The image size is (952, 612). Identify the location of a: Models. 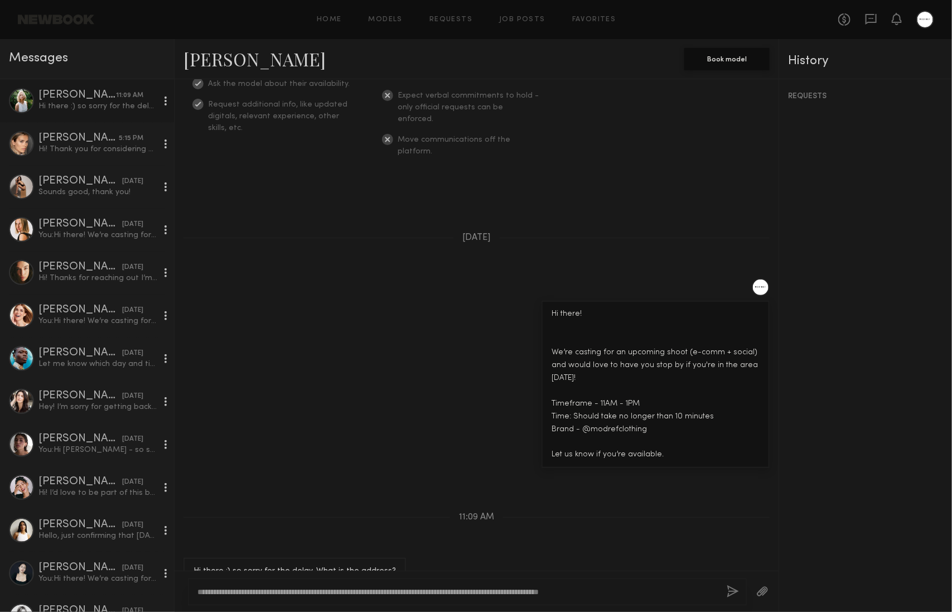
(385, 20).